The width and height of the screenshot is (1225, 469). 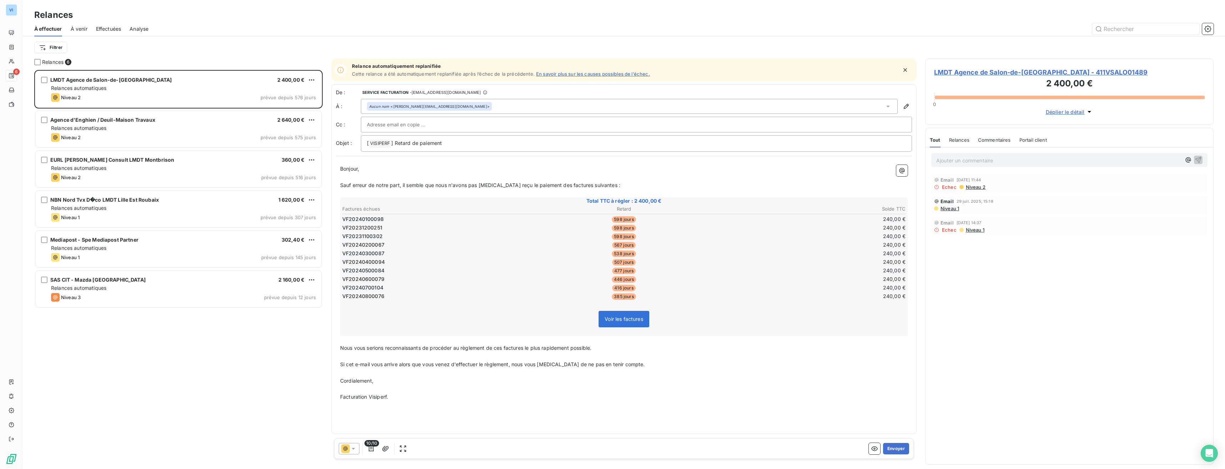 I want to click on span: De :, so click(x=348, y=92).